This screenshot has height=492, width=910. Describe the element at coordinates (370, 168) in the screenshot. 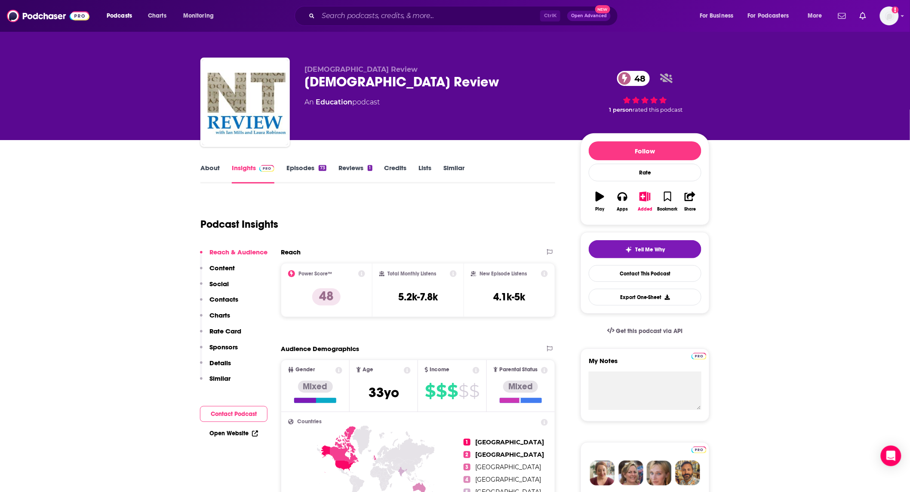

I see `div: 1` at that location.